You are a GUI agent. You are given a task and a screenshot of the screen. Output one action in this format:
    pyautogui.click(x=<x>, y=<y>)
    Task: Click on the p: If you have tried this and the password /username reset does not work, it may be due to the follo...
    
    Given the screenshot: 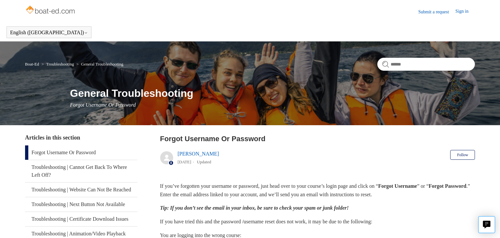 What is the action you would take?
    pyautogui.click(x=318, y=222)
    